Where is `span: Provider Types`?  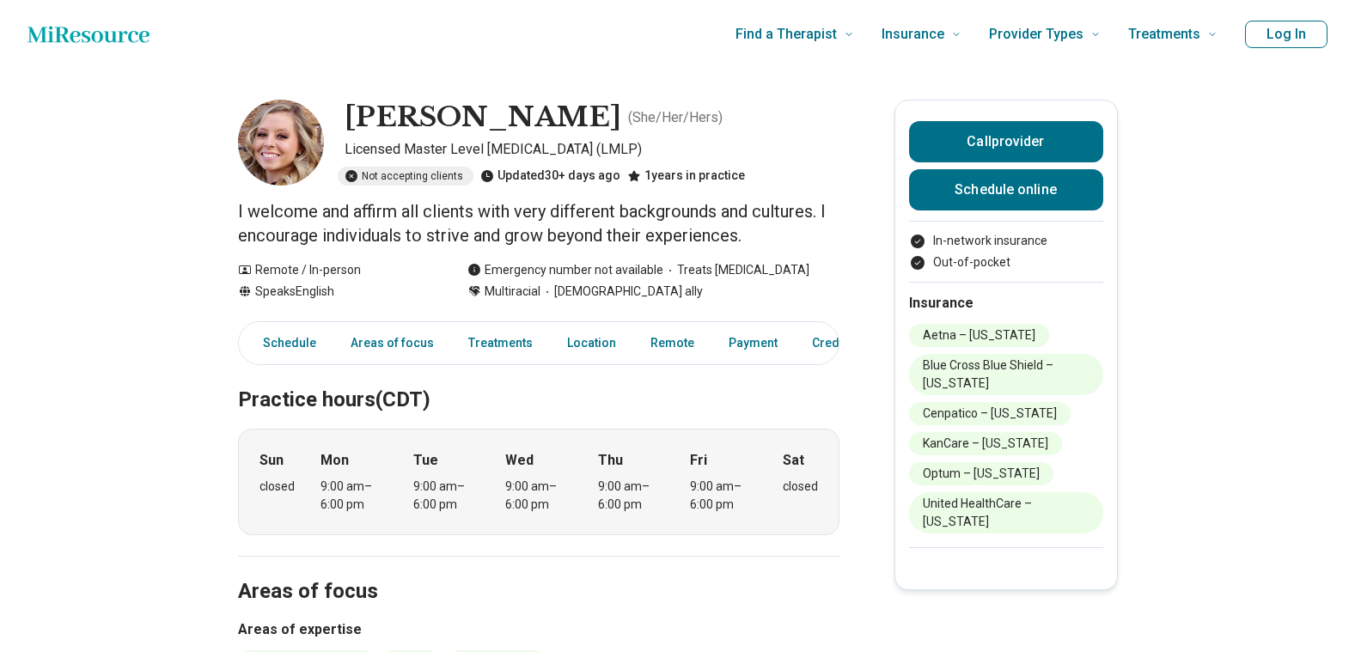
span: Provider Types is located at coordinates (1036, 34).